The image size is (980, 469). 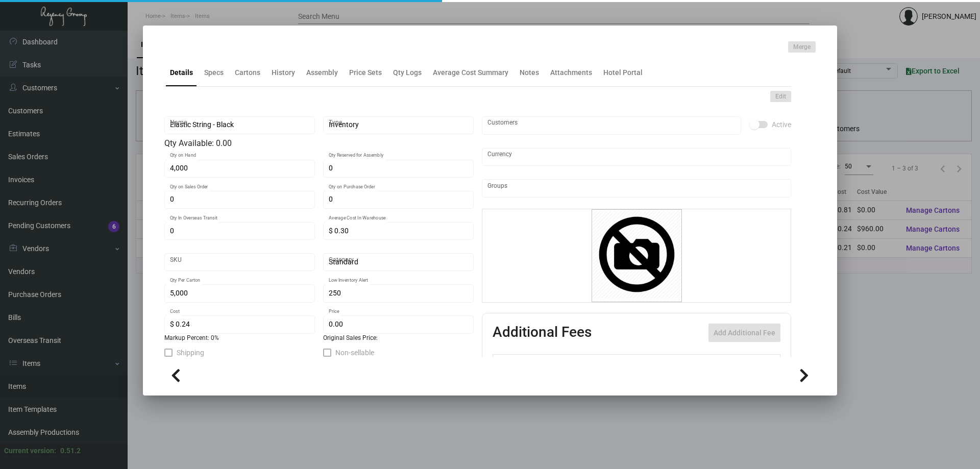 I want to click on h2: Additional Fees, so click(x=542, y=333).